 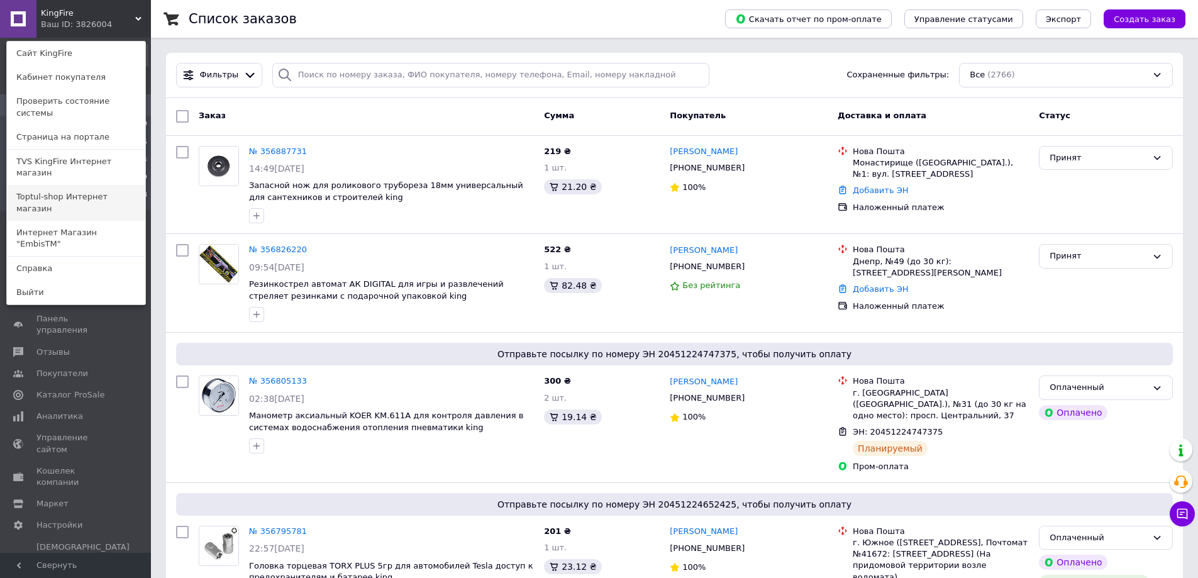 I want to click on span: Создать заказ, so click(x=1144, y=19).